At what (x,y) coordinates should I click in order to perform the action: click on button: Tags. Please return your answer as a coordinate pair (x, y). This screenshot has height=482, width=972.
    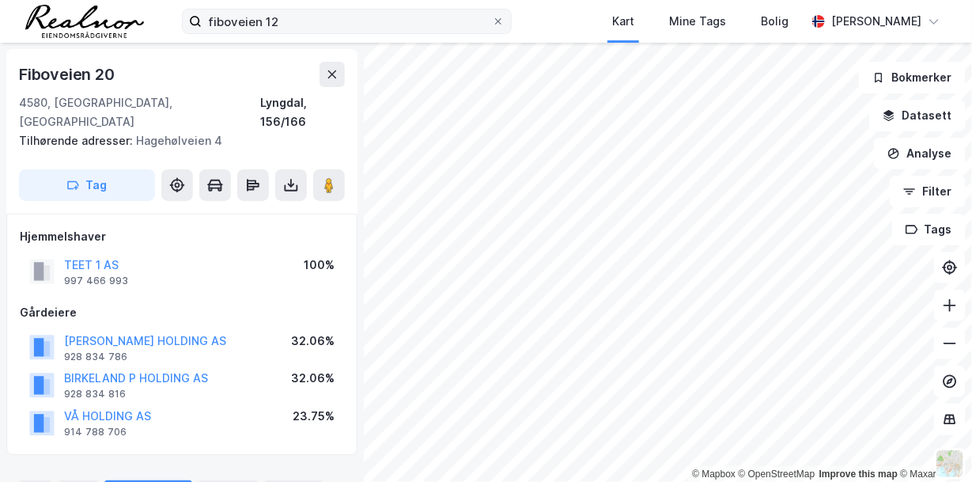
    Looking at the image, I should click on (929, 229).